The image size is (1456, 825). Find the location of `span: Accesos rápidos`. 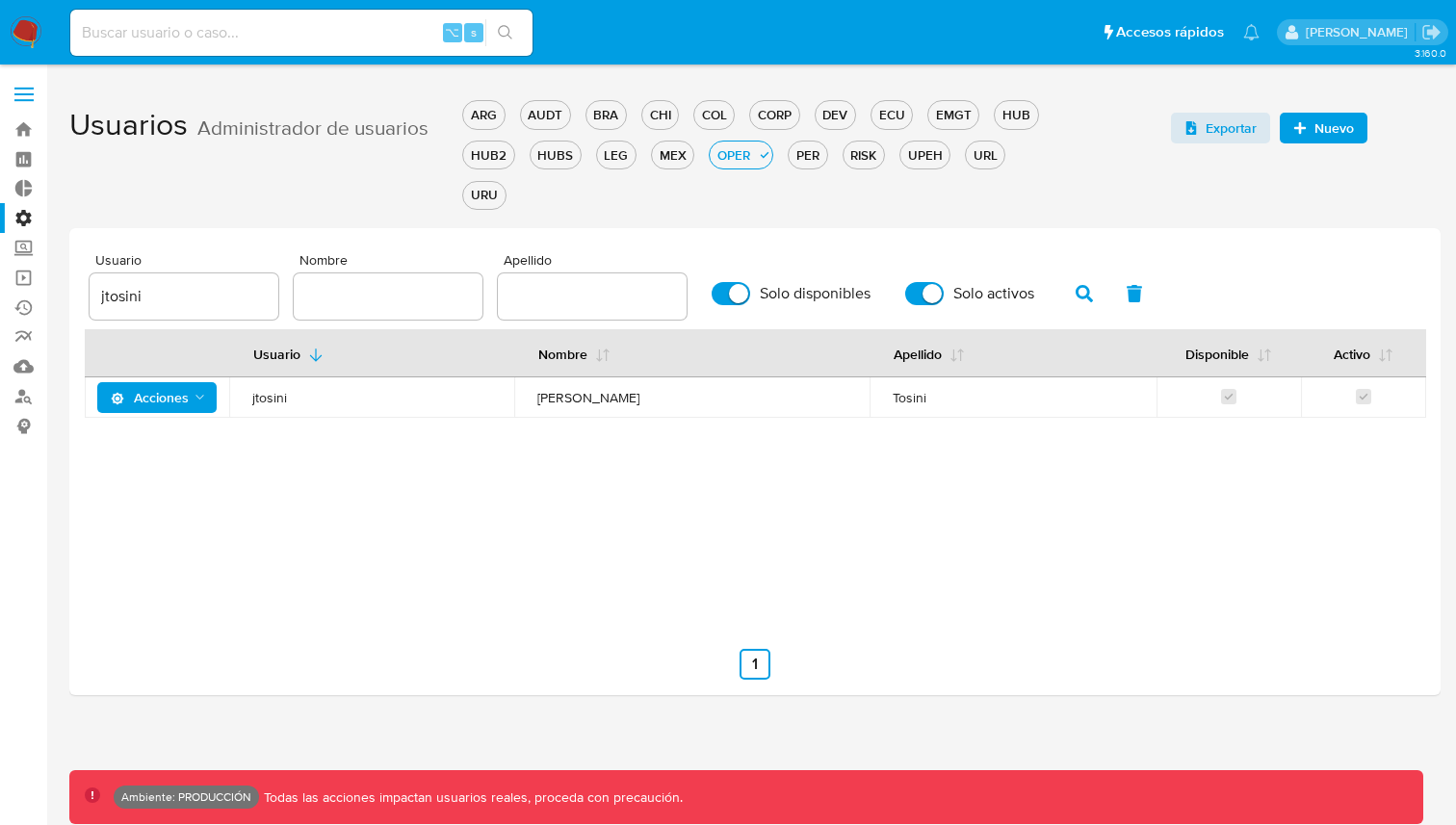

span: Accesos rápidos is located at coordinates (1170, 32).